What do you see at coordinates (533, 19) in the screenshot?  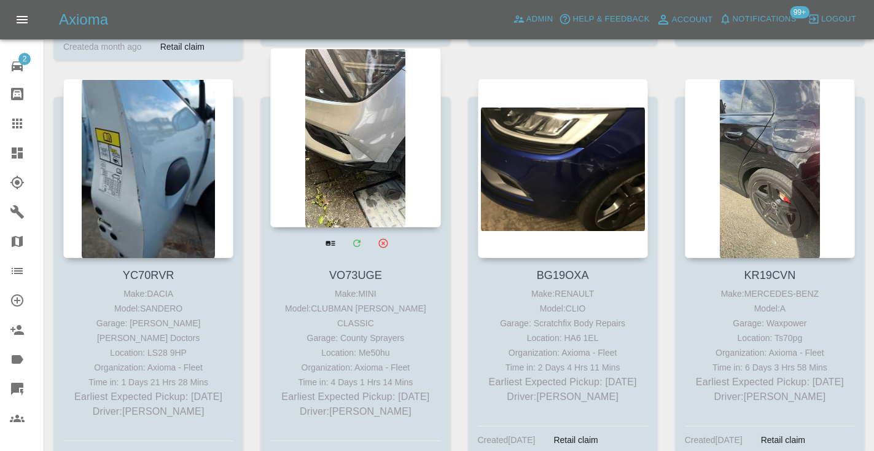 I see `a: Admin` at bounding box center [533, 19].